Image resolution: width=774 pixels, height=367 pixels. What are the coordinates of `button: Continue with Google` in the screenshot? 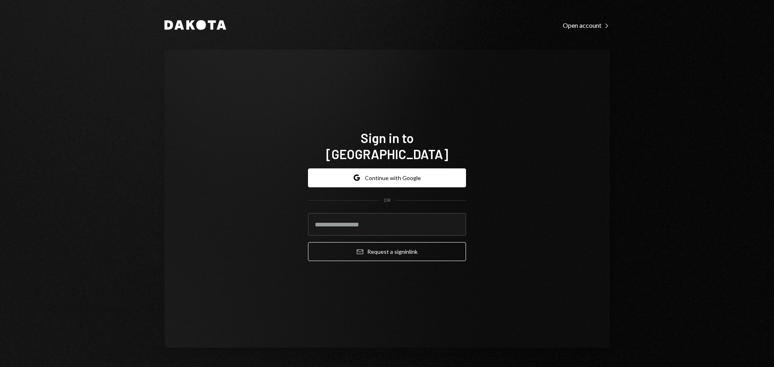 It's located at (387, 178).